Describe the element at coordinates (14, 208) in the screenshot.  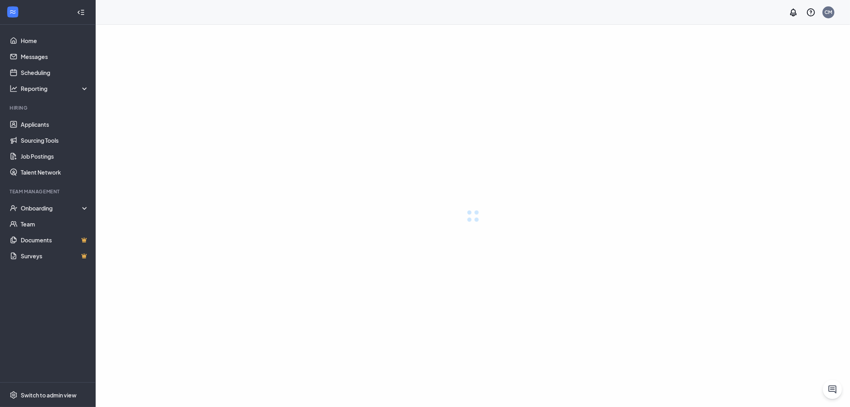
I see `svg: UserCheck` at that location.